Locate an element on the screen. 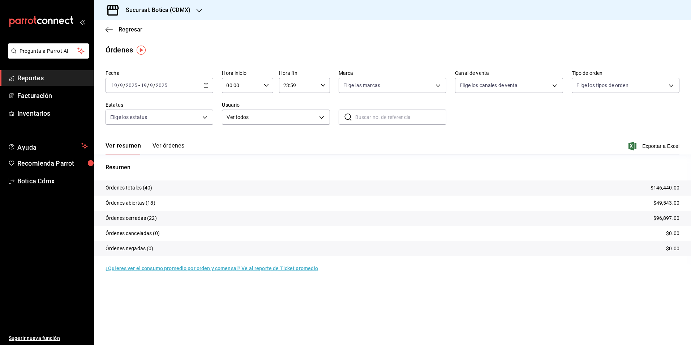  p: $49,543.00 is located at coordinates (666, 203).